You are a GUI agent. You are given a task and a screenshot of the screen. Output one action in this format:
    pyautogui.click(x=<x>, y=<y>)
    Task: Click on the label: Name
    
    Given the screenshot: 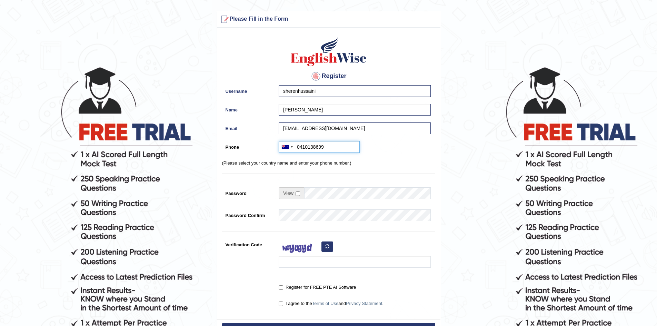 What is the action you would take?
    pyautogui.click(x=249, y=108)
    